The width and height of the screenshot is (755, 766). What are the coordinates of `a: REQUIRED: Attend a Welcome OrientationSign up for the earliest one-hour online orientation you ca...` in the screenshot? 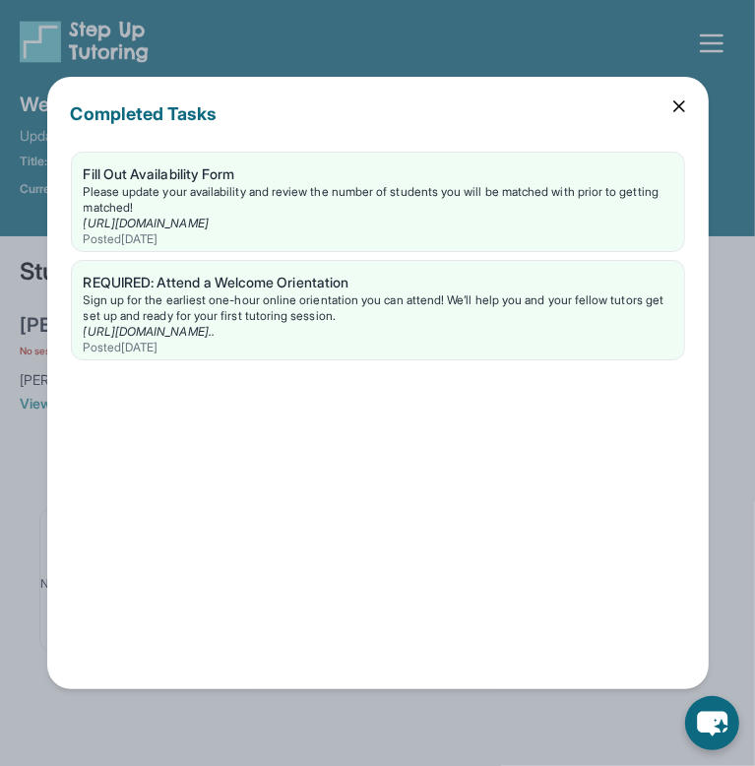 It's located at (378, 310).